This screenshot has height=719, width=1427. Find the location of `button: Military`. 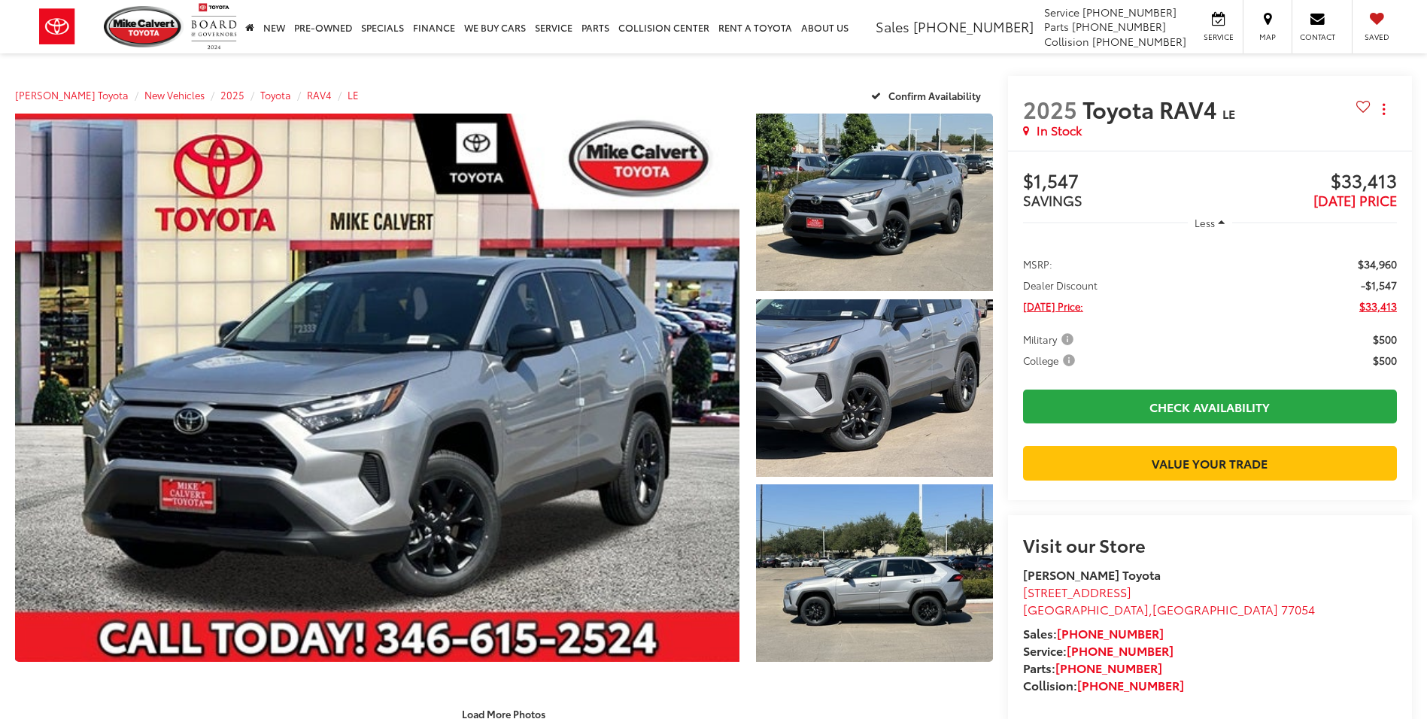

button: Military is located at coordinates (1051, 339).